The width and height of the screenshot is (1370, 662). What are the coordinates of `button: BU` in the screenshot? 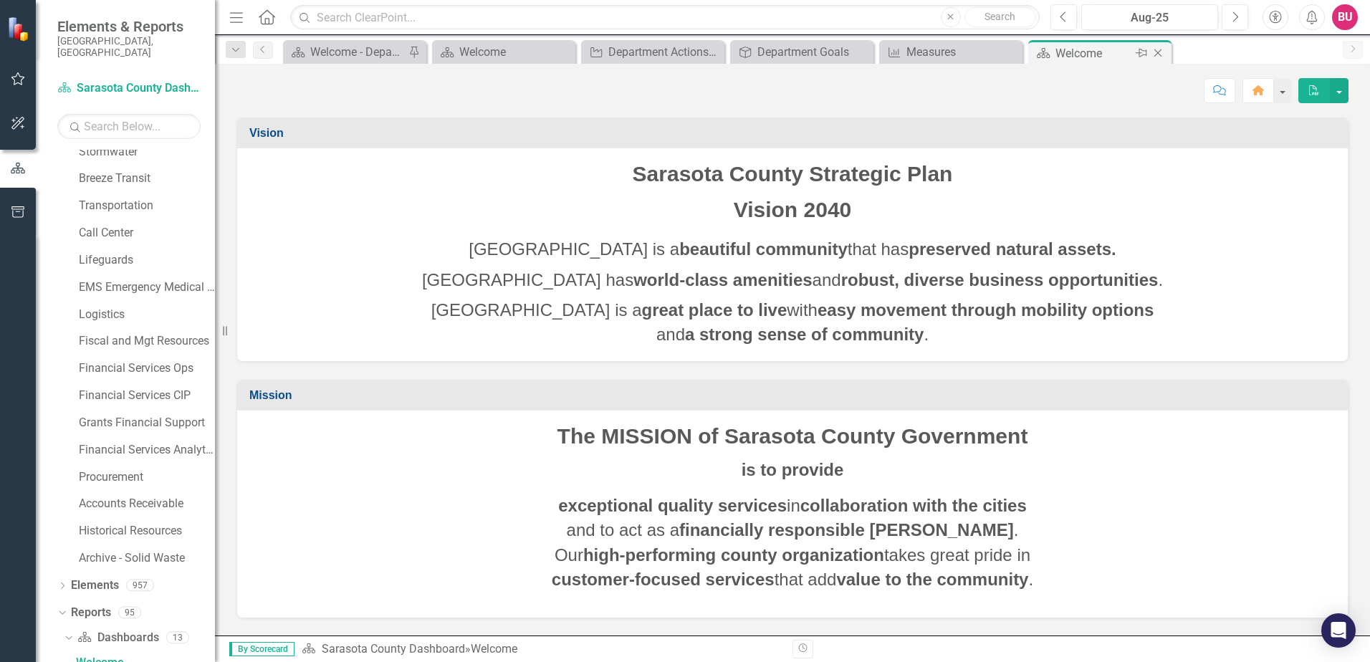 It's located at (1345, 17).